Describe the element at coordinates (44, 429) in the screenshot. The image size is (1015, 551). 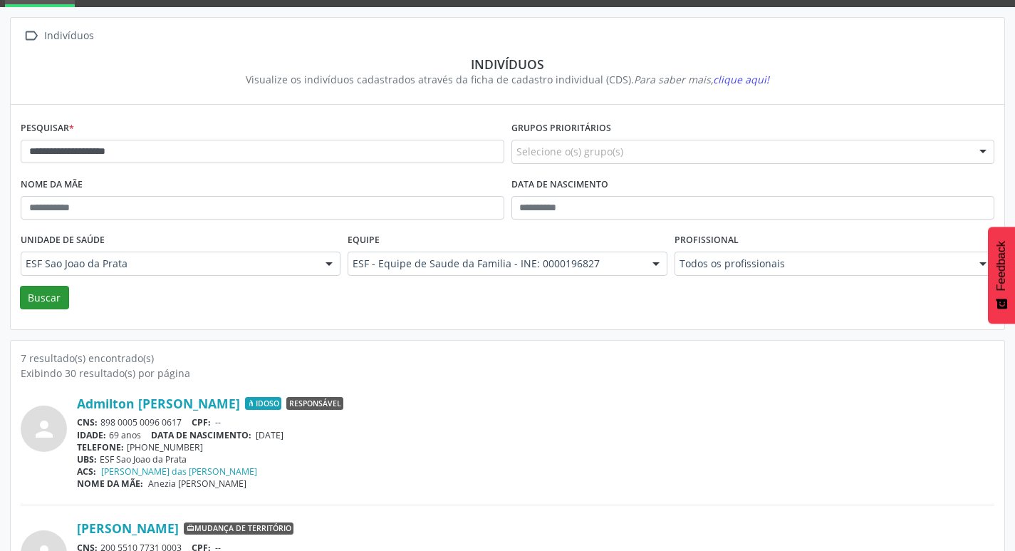
I see `i: person` at that location.